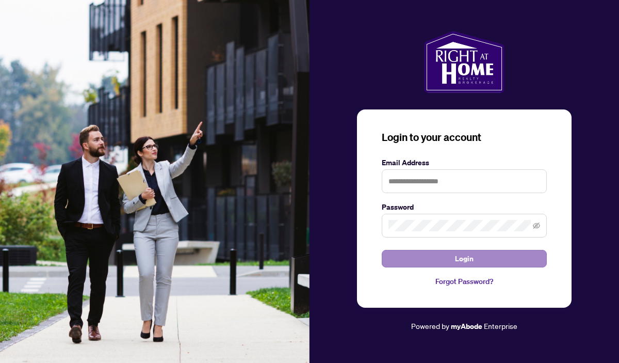  What do you see at coordinates (466, 326) in the screenshot?
I see `a: myAbode` at bounding box center [466, 326].